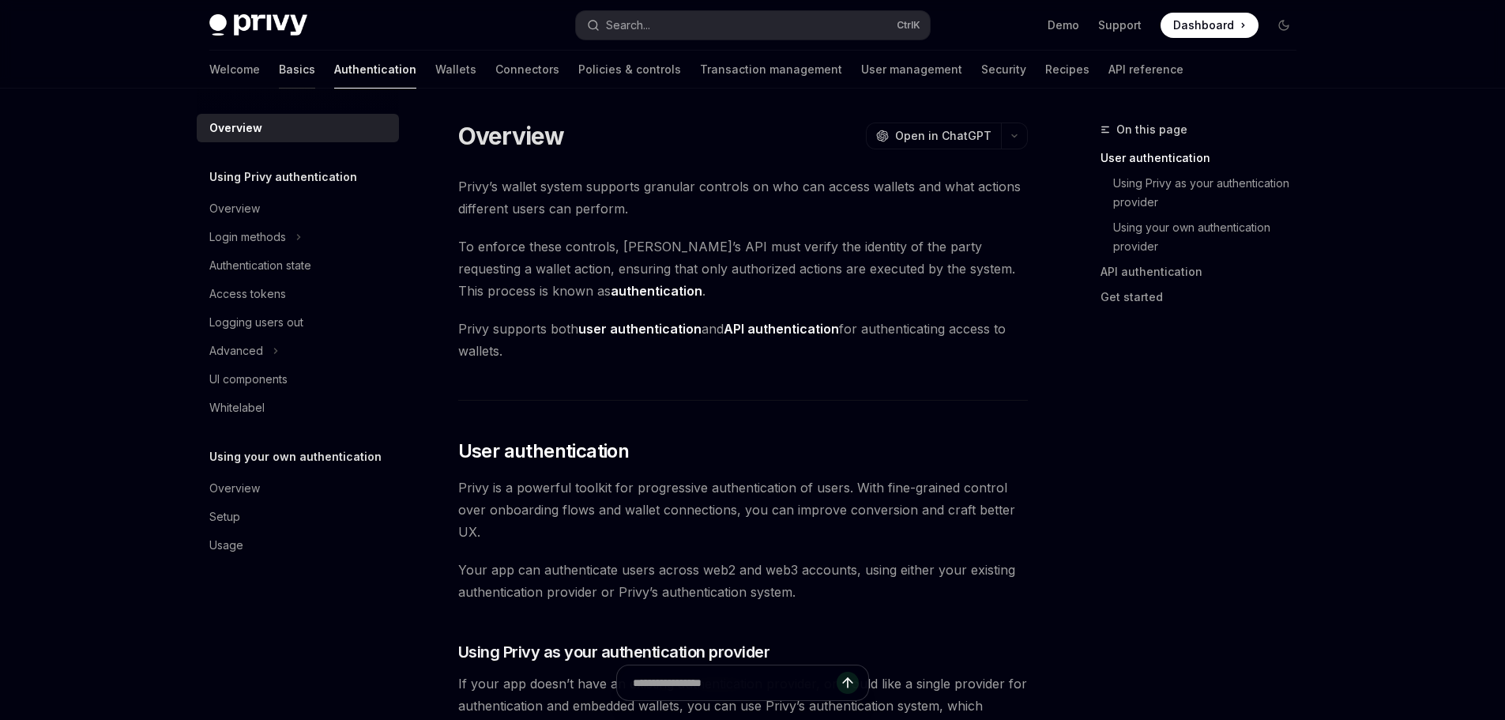  Describe the element at coordinates (298, 237) in the screenshot. I see `button: Login methods` at that location.